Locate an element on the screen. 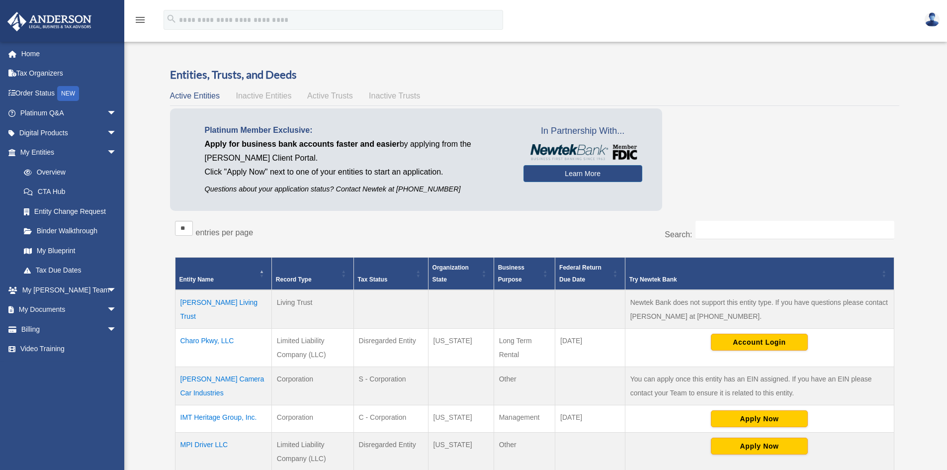  span: Federal Return Due Date is located at coordinates (580, 273).